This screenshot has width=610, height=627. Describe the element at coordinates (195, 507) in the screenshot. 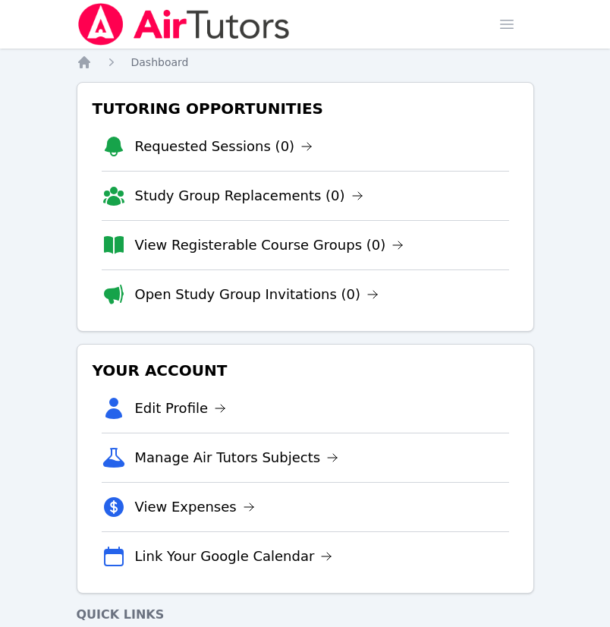

I see `a: View Expenses` at that location.